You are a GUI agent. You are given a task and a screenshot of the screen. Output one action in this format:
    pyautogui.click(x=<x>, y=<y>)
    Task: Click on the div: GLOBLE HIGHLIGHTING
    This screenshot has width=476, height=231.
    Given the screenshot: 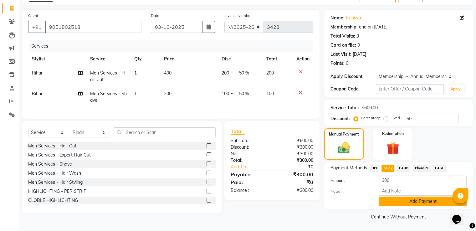 What is the action you would take?
    pyautogui.click(x=53, y=200)
    